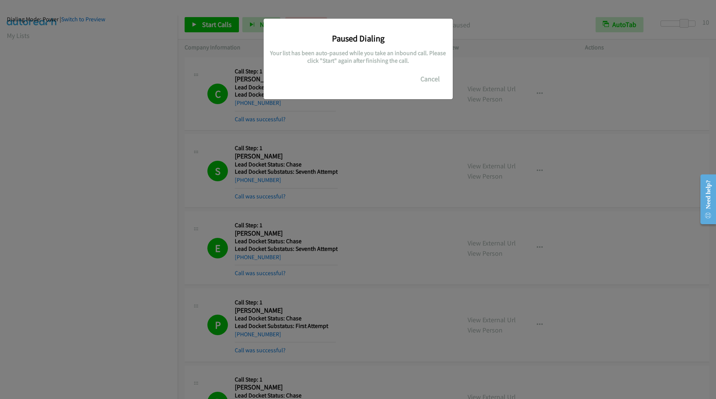 Image resolution: width=716 pixels, height=399 pixels. Describe the element at coordinates (430, 79) in the screenshot. I see `button: Cancel` at that location.